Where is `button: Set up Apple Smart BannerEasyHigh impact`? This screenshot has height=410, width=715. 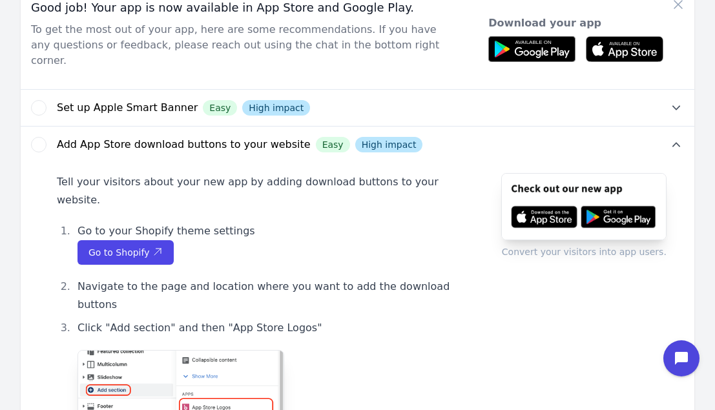 button: Set up Apple Smart BannerEasyHigh impact is located at coordinates (376, 108).